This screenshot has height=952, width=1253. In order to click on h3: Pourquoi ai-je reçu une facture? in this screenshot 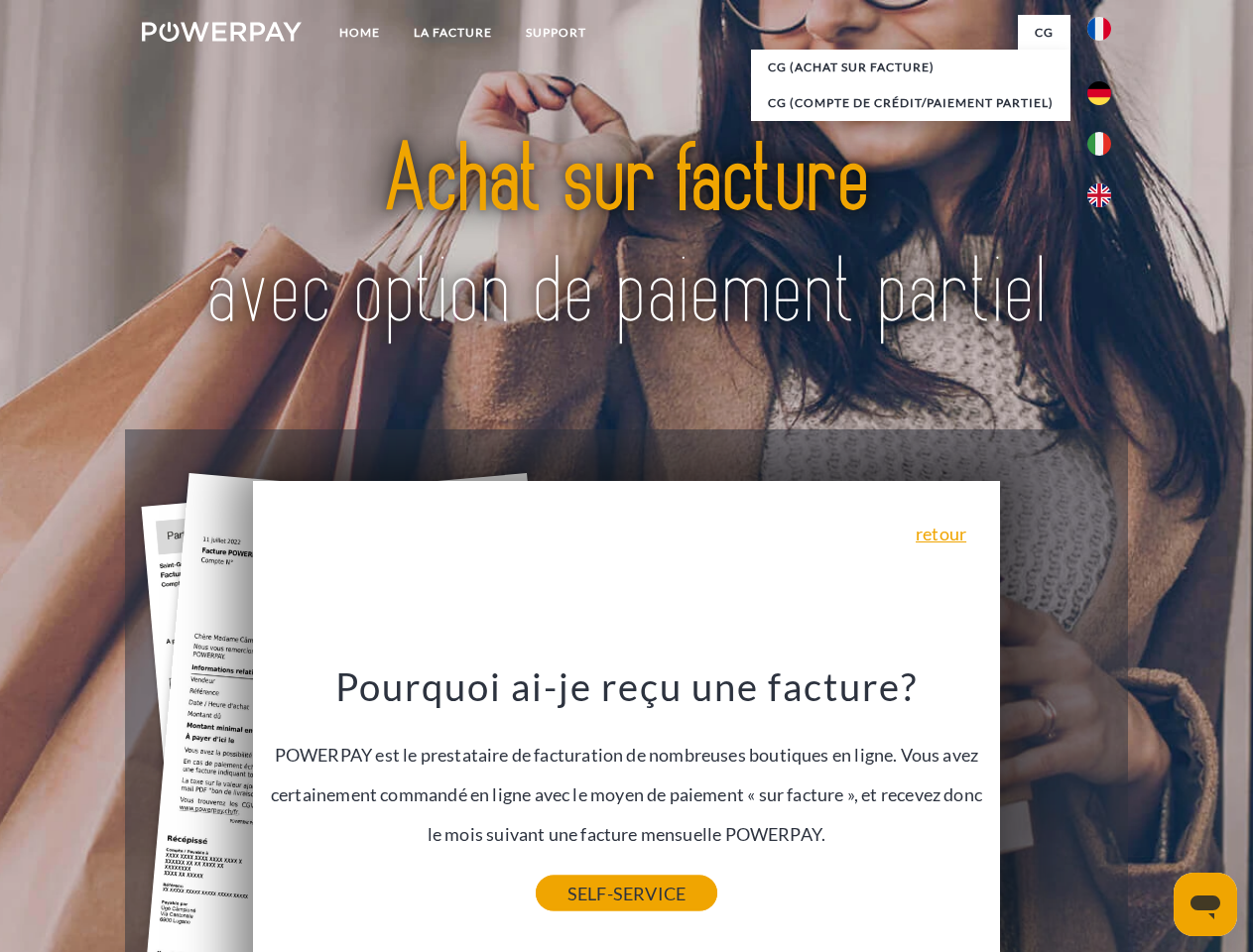, I will do `click(626, 686)`.